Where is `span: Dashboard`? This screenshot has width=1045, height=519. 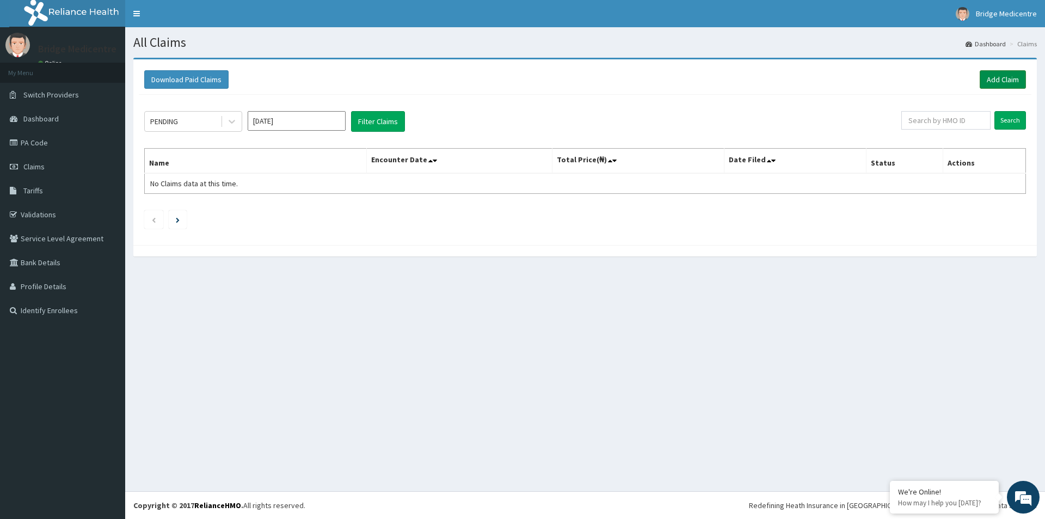 span: Dashboard is located at coordinates (41, 119).